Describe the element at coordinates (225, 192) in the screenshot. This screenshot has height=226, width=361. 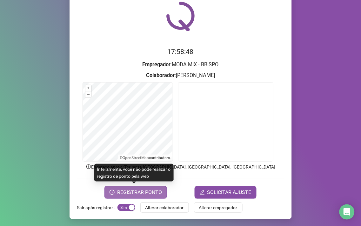
I see `button: editSOLICITAR AJUSTE` at that location.